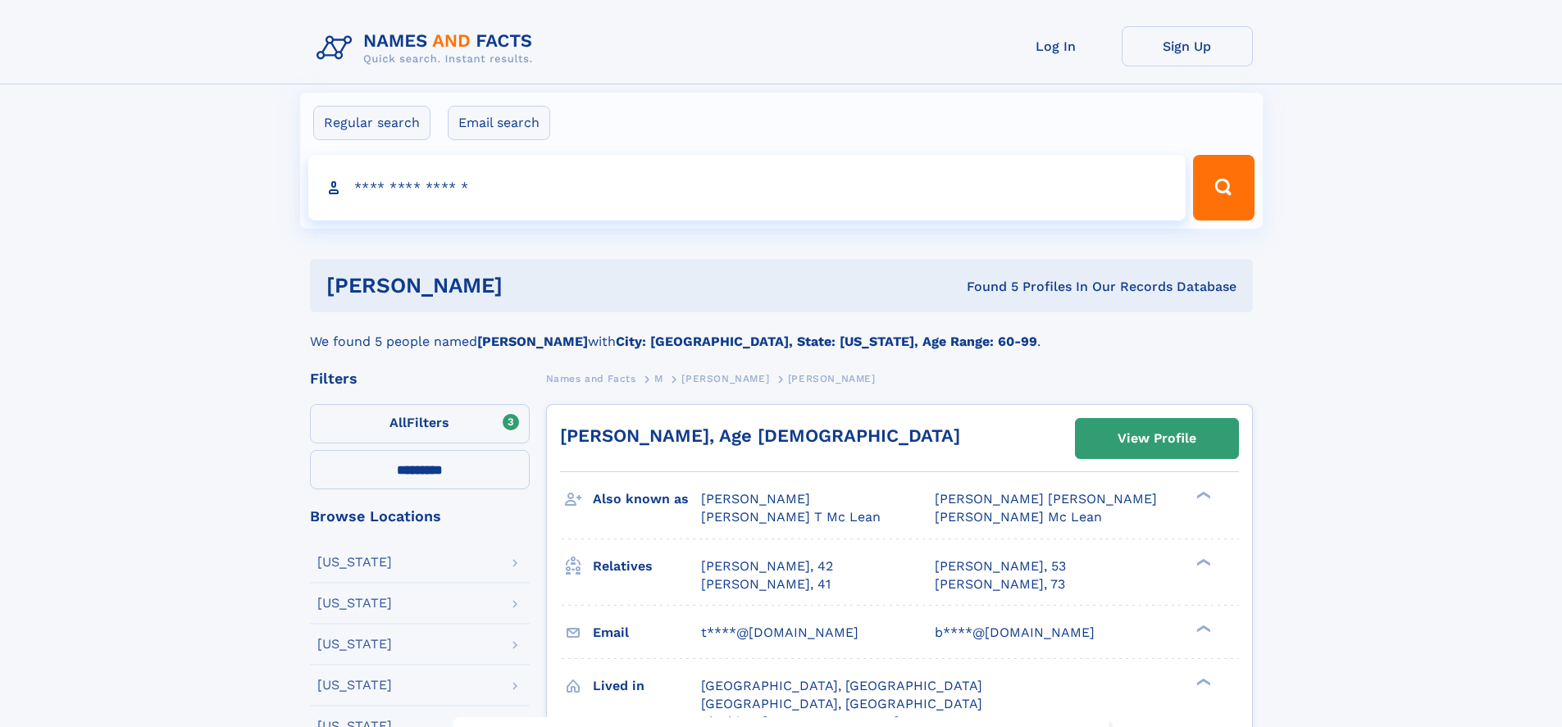  I want to click on label: Filters, so click(420, 424).